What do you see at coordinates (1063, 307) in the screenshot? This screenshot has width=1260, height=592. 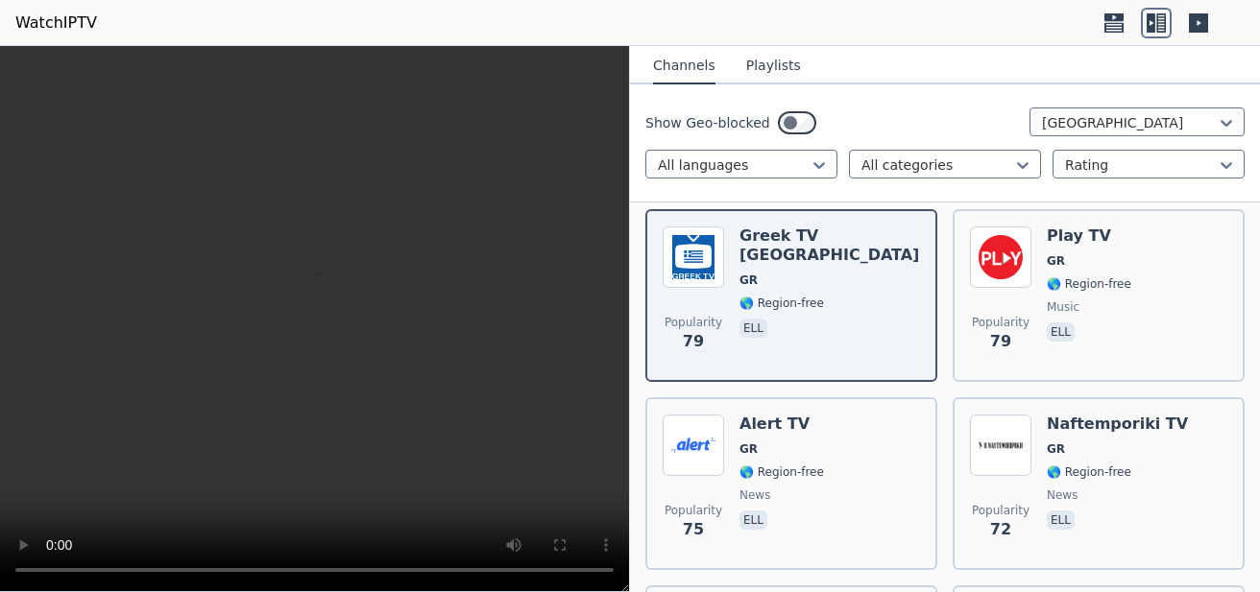 I see `span: music` at bounding box center [1063, 307].